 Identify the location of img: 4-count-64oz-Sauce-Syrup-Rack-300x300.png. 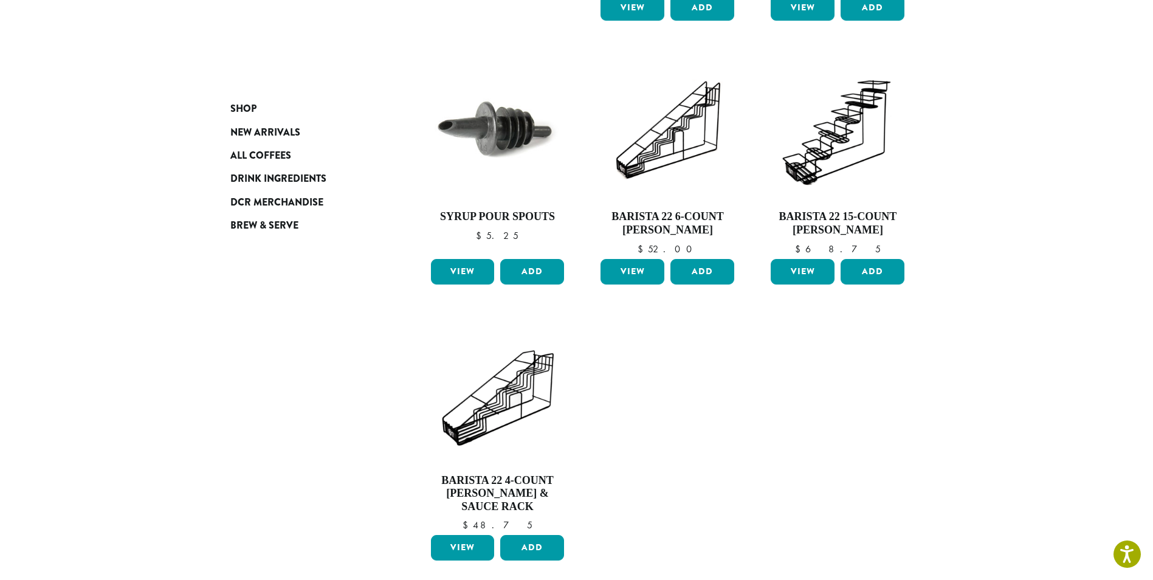
(497, 394).